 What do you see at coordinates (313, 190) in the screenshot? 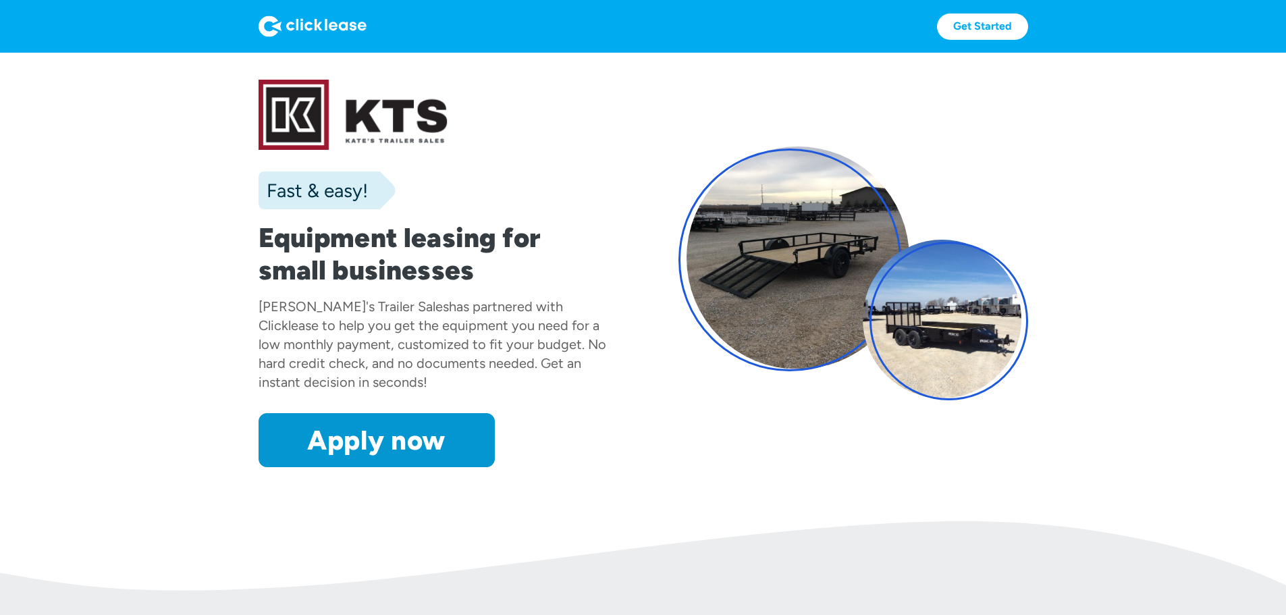
I see `div: Fast & easy!` at bounding box center [313, 190].